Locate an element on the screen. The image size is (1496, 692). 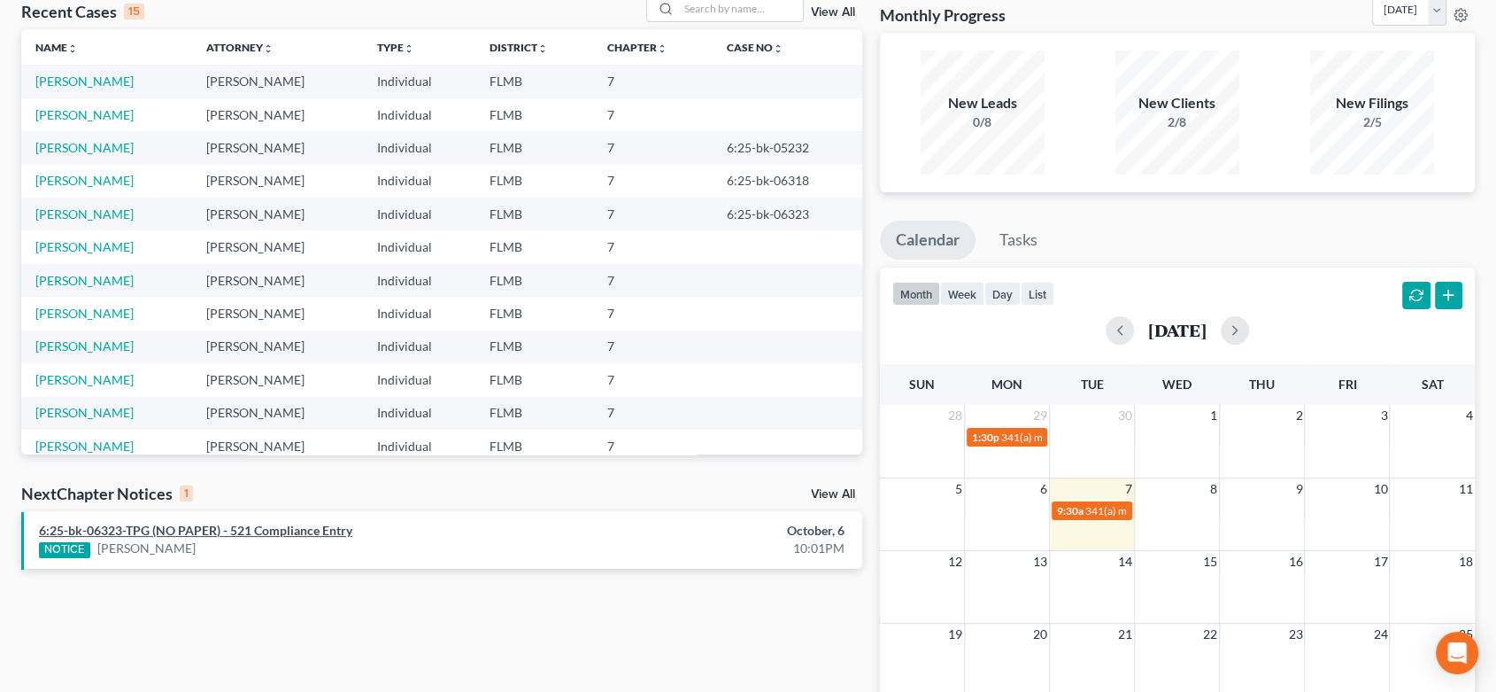
span: 29 is located at coordinates (1040, 415).